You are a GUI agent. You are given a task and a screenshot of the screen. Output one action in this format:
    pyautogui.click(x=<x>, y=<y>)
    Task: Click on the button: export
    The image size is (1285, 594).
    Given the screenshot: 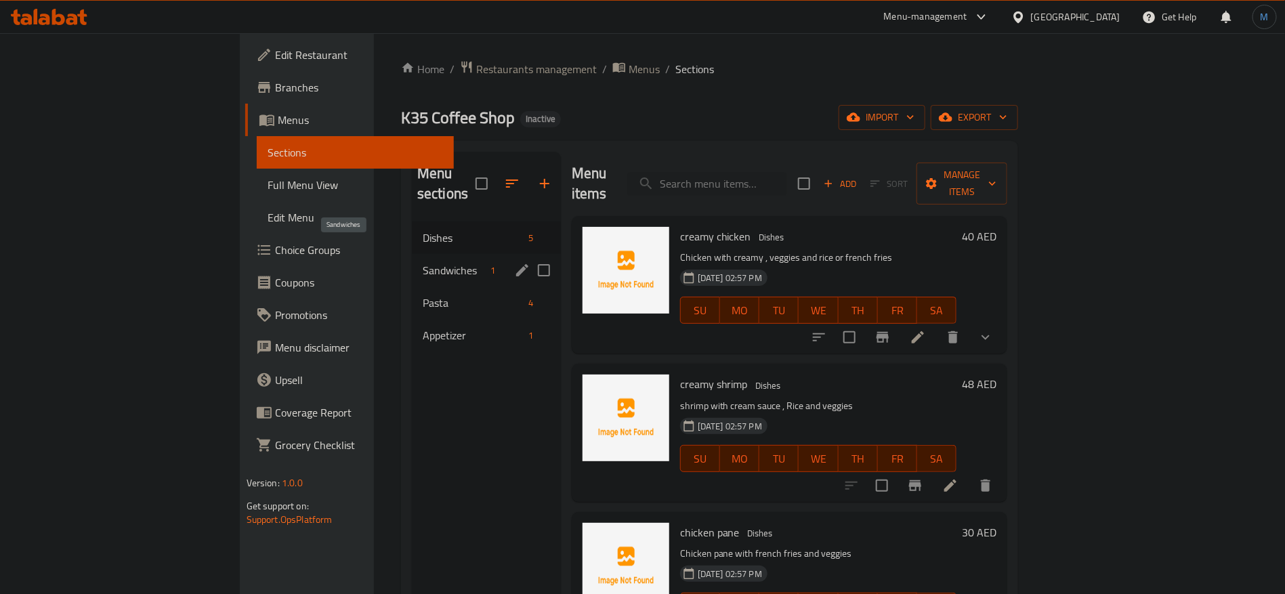 What is the action you would take?
    pyautogui.click(x=974, y=117)
    